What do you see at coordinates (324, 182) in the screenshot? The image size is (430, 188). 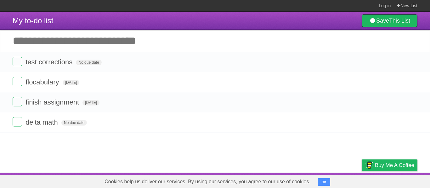 I see `button: OK` at bounding box center [324, 182].